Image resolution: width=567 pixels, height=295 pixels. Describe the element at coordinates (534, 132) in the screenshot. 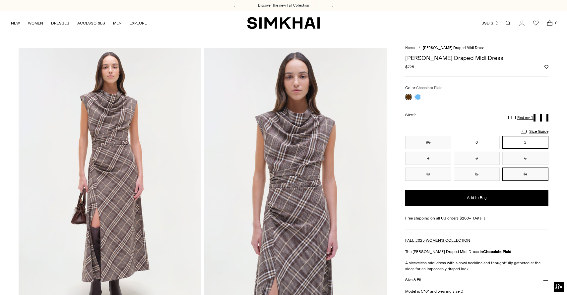

I see `a: Size Guide` at that location.